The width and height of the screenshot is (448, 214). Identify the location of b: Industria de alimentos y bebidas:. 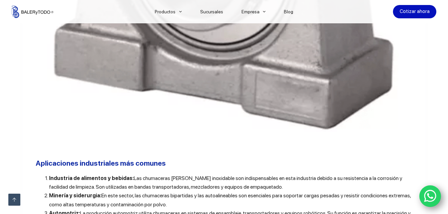
(91, 178).